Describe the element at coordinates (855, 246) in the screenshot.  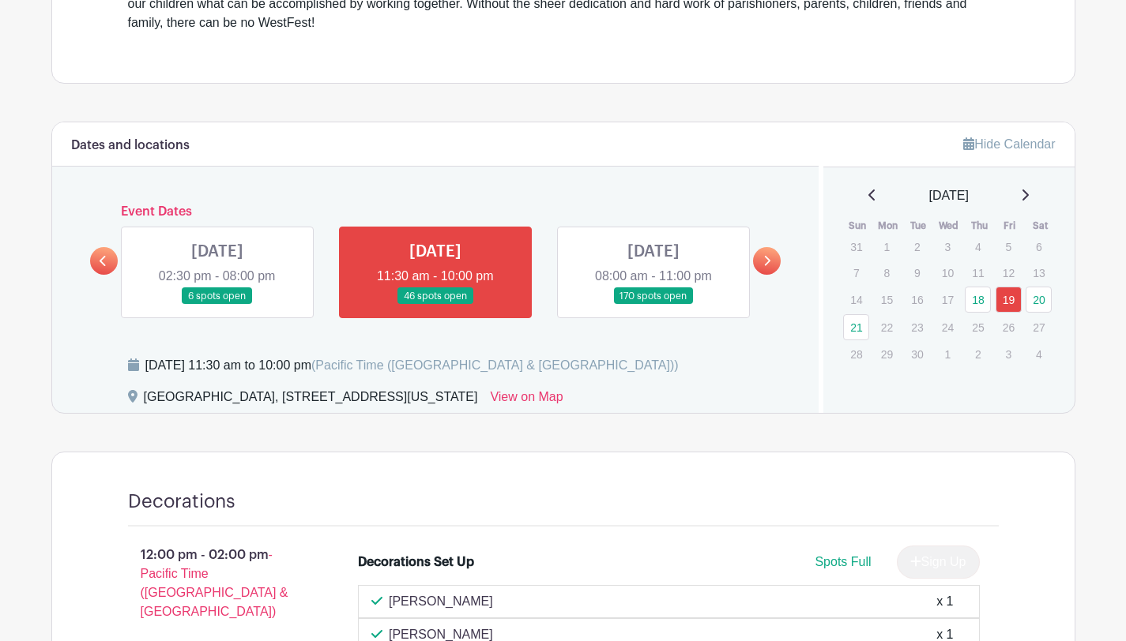
I see `p: 31` at that location.